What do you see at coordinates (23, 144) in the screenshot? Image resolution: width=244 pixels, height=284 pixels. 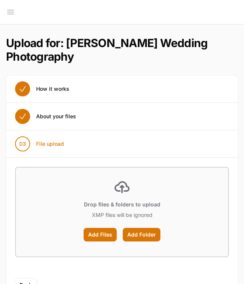 I see `span: 03` at bounding box center [23, 144].